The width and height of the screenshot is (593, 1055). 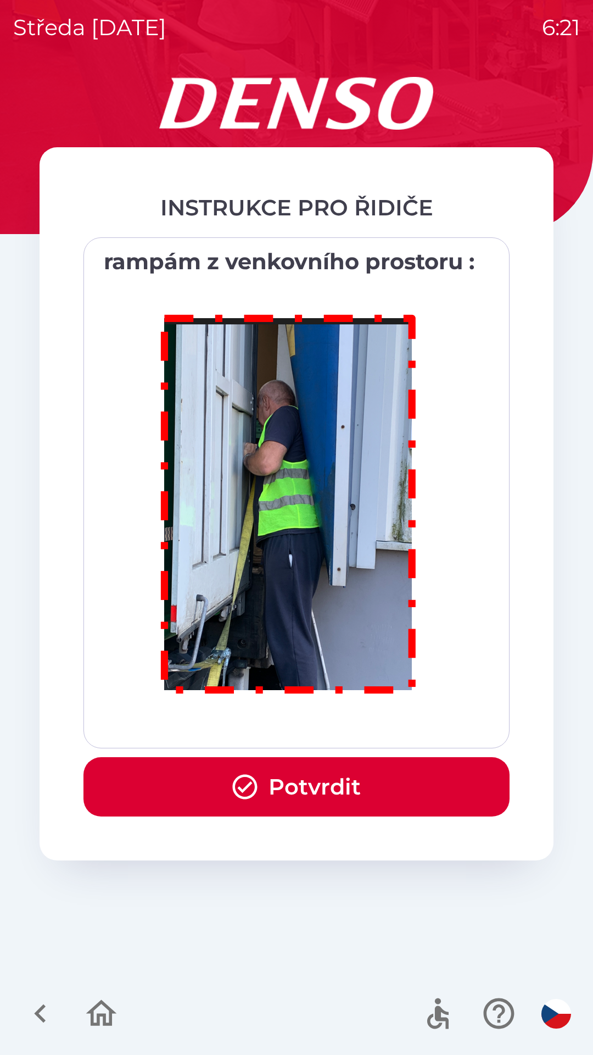 I want to click on img: Logo, so click(x=297, y=103).